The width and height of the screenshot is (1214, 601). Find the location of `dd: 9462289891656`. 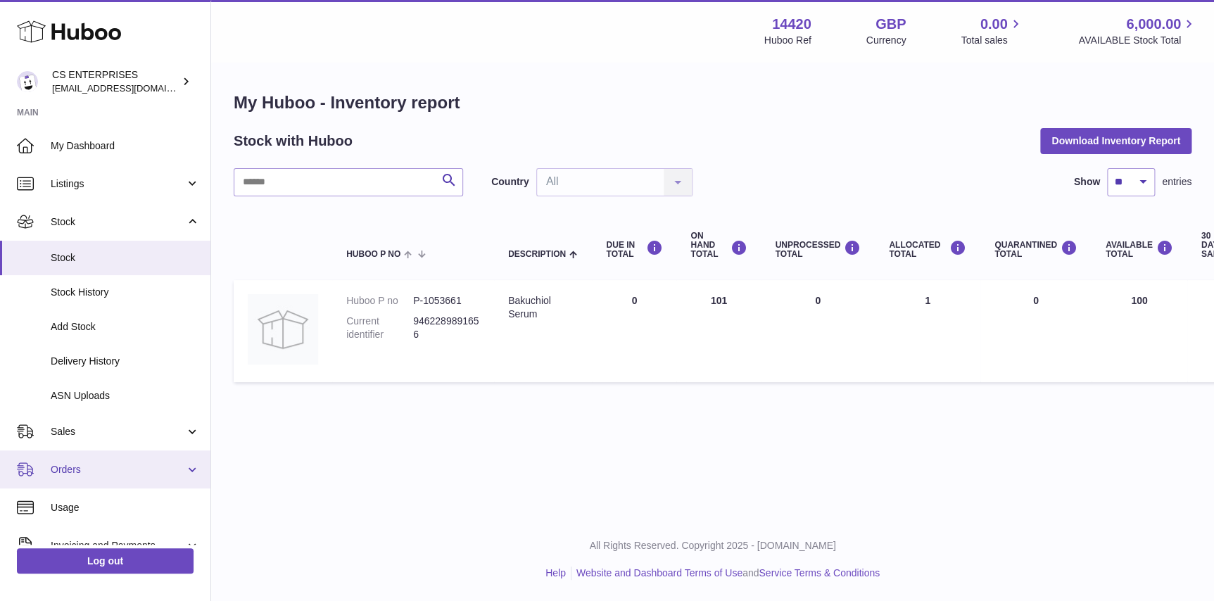

dd: 9462289891656 is located at coordinates (446, 328).